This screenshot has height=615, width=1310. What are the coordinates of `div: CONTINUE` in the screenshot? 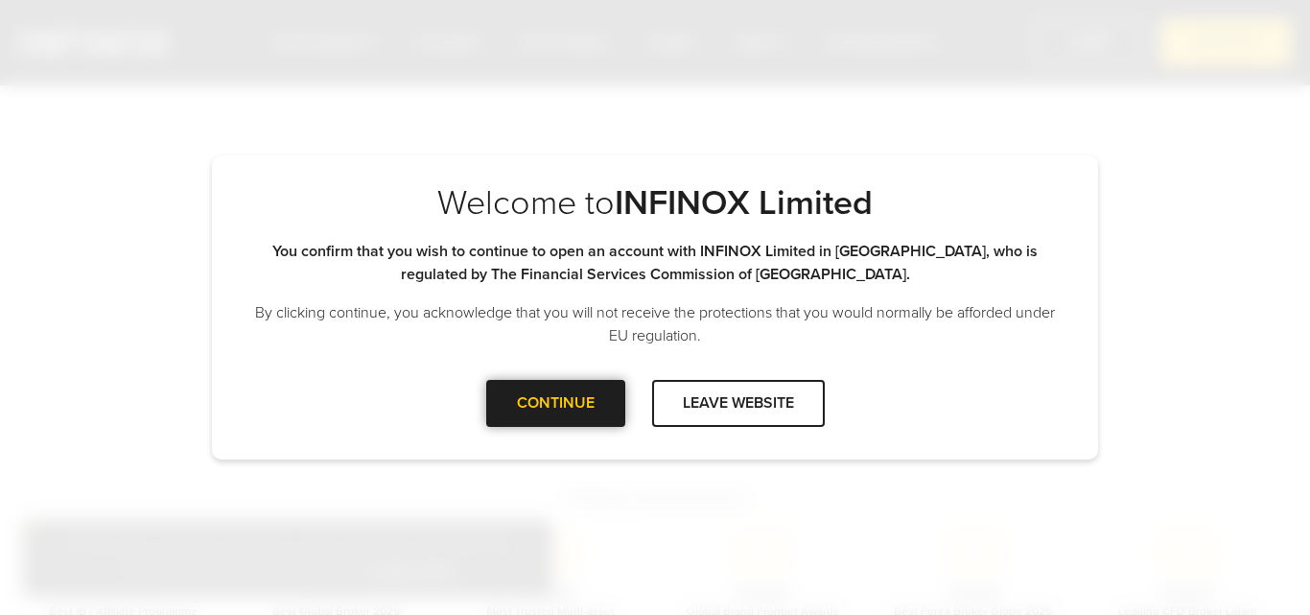 It's located at (555, 403).